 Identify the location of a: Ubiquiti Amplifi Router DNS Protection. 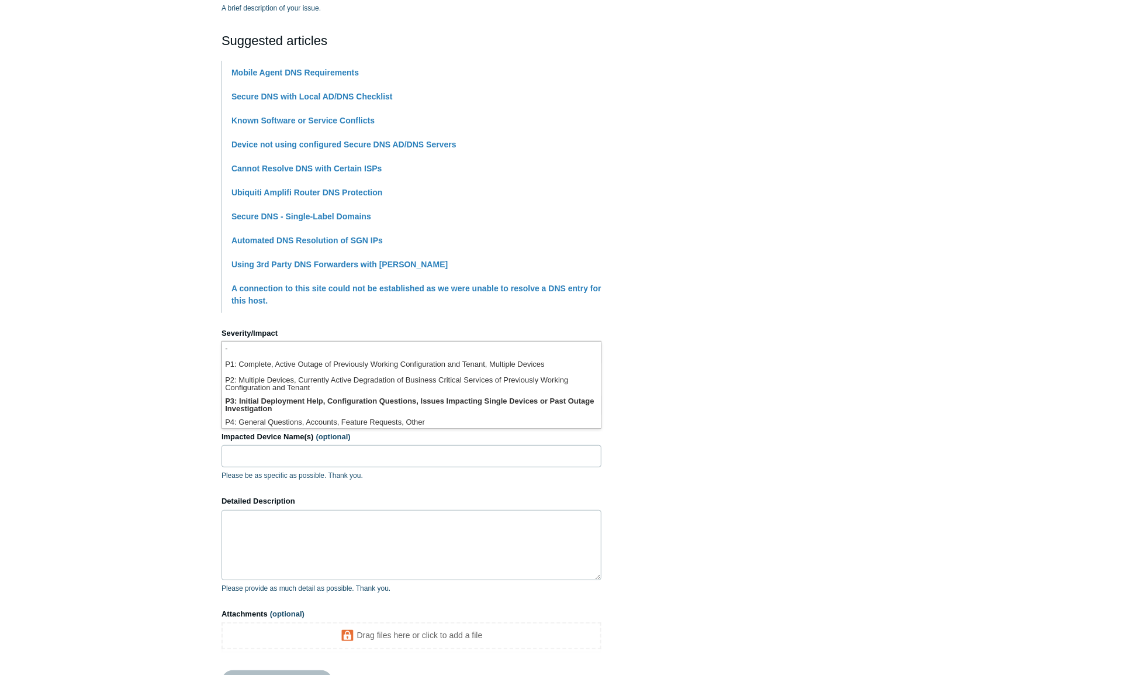
(307, 192).